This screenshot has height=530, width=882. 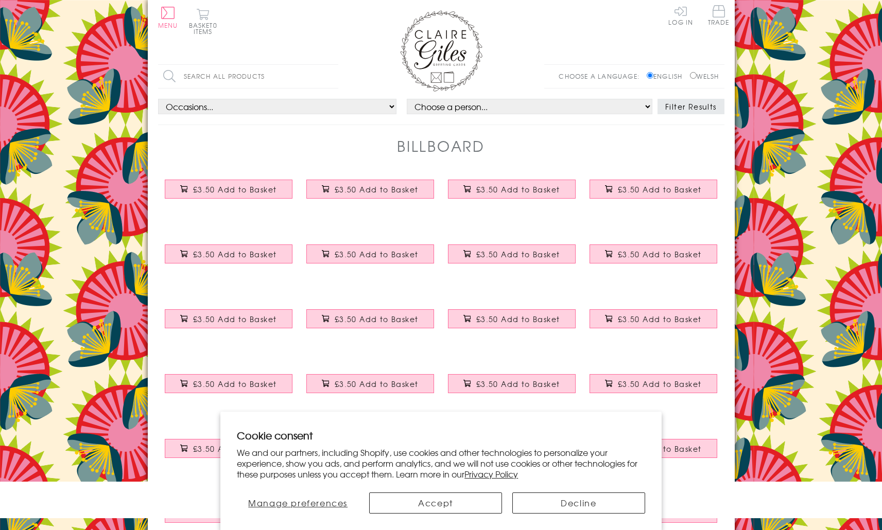 What do you see at coordinates (601, 76) in the screenshot?
I see `p: Choose a language:` at bounding box center [601, 76].